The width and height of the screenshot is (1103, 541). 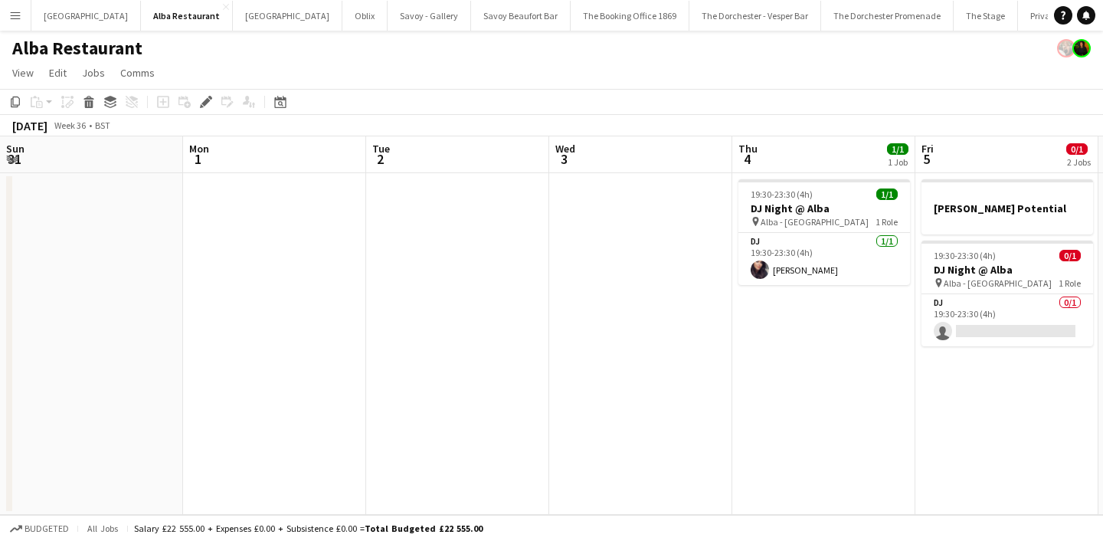 What do you see at coordinates (137, 73) in the screenshot?
I see `span: Comms` at bounding box center [137, 73].